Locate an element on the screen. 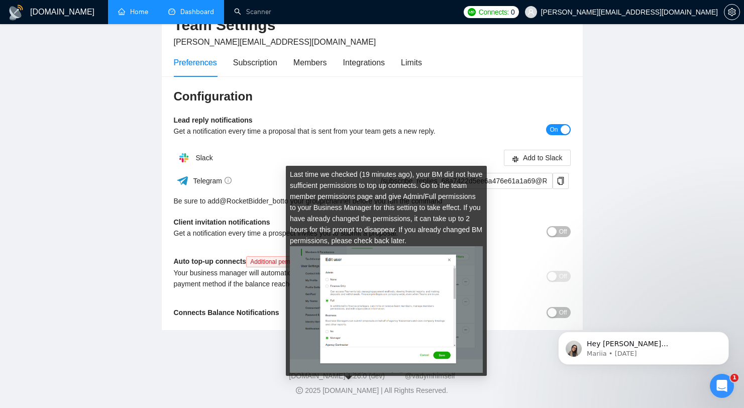  h3: Configuration is located at coordinates (372, 96).